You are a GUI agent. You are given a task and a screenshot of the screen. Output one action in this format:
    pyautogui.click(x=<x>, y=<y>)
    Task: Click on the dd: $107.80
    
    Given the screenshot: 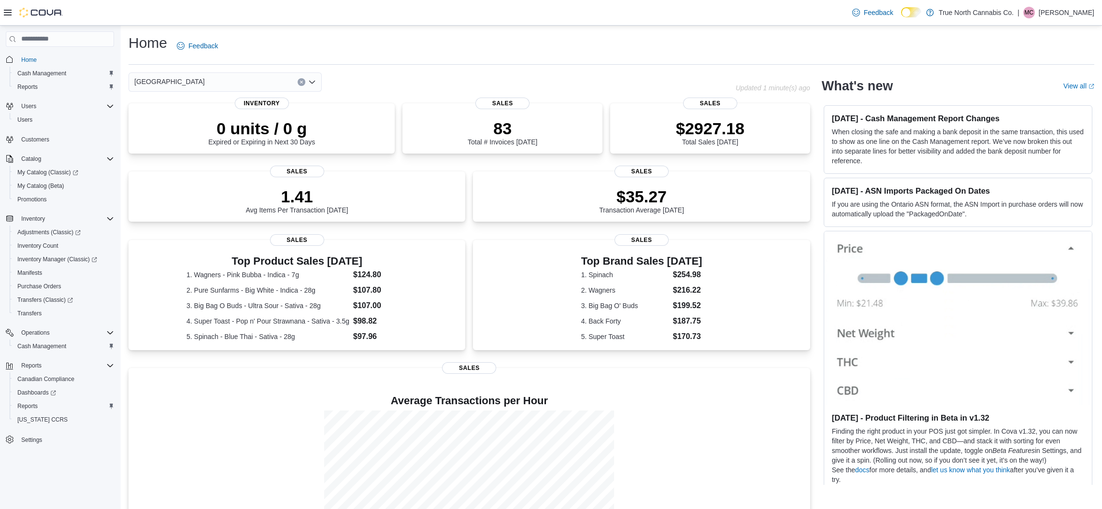 What is the action you would take?
    pyautogui.click(x=380, y=290)
    